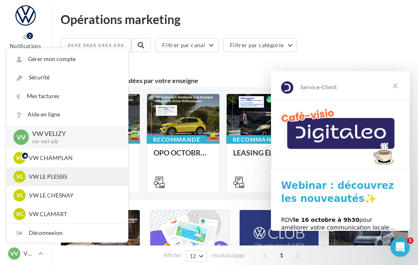 The image size is (418, 265). What do you see at coordinates (183, 156) in the screenshot?
I see `div: OPO OCTOBRE 2025` at bounding box center [183, 156].